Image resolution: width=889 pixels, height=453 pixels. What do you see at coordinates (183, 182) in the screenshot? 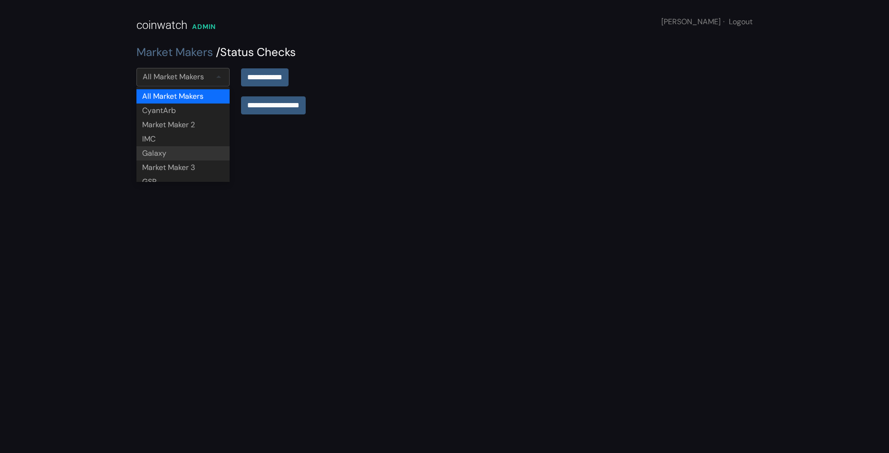
I see `div: GSR` at bounding box center [183, 182].